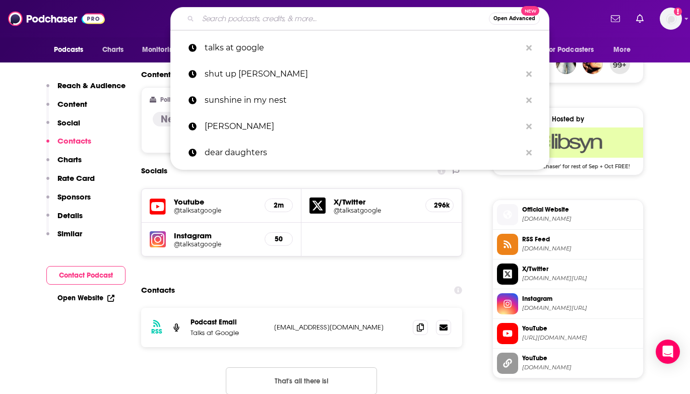 This screenshot has width=690, height=394. Describe the element at coordinates (439, 205) in the screenshot. I see `h5: 296k` at that location.